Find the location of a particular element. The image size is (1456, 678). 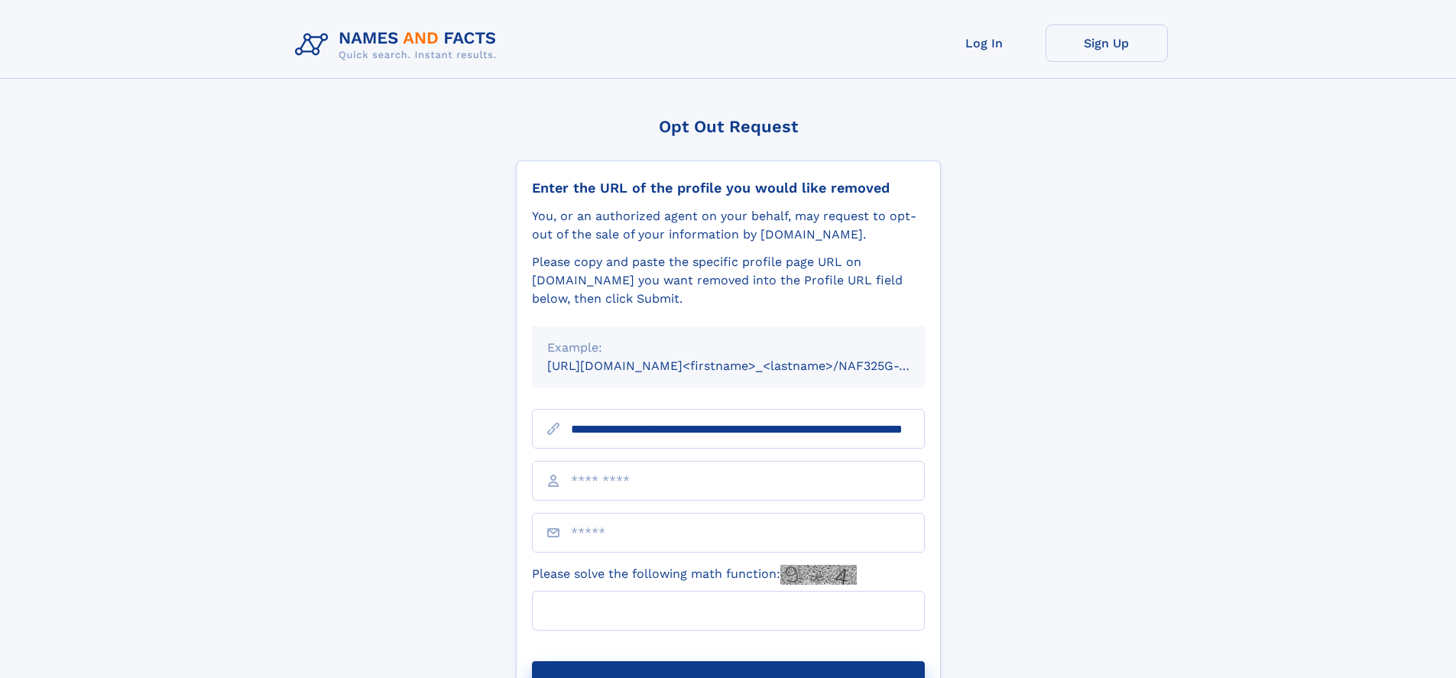

a: Log In is located at coordinates (985, 43).